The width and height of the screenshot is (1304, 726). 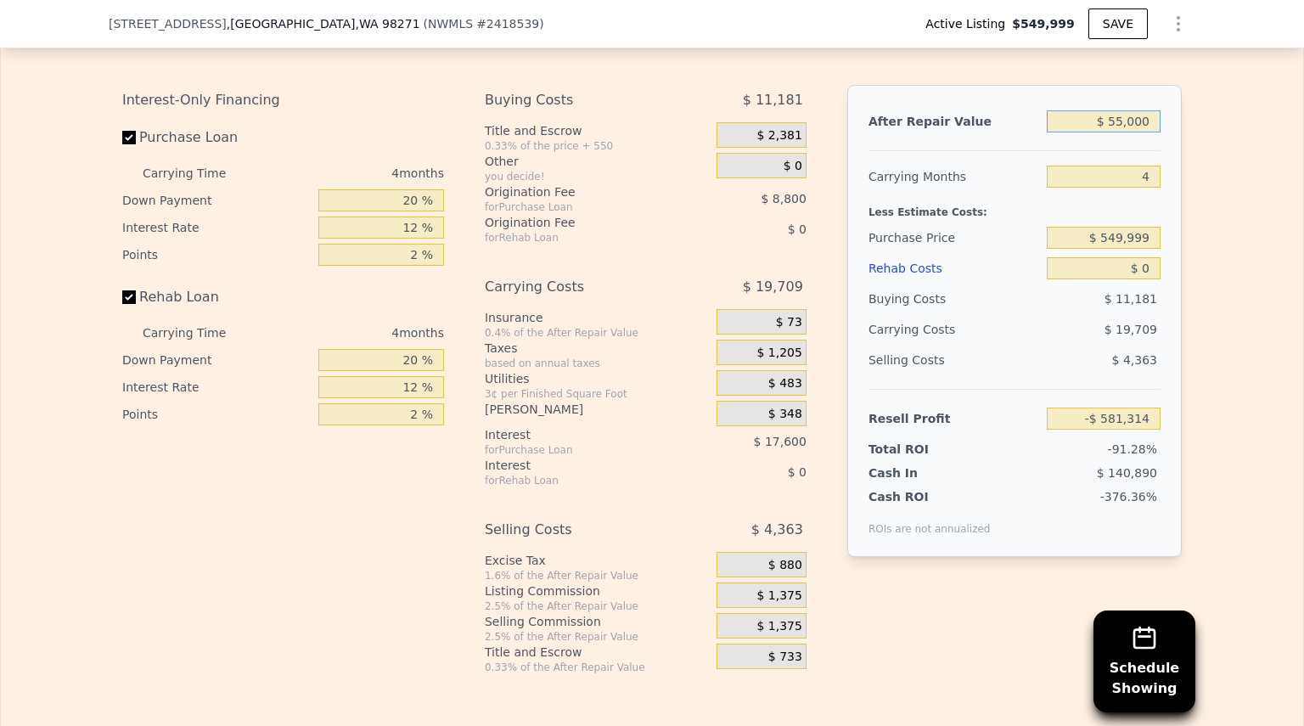 What do you see at coordinates (1128, 497) in the screenshot?
I see `span: -376.36%` at bounding box center [1128, 497].